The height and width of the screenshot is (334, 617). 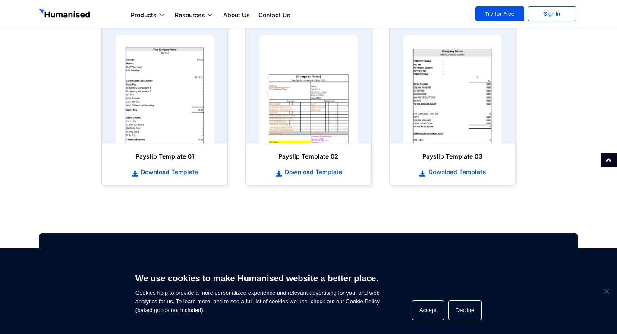 What do you see at coordinates (258, 278) in the screenshot?
I see `h6: We use cookies to make Humanised website a better place.` at bounding box center [258, 278].